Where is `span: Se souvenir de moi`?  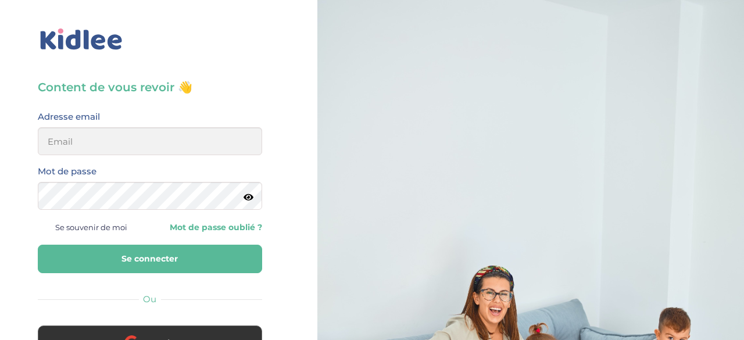
span: Se souvenir de moi is located at coordinates (91, 227).